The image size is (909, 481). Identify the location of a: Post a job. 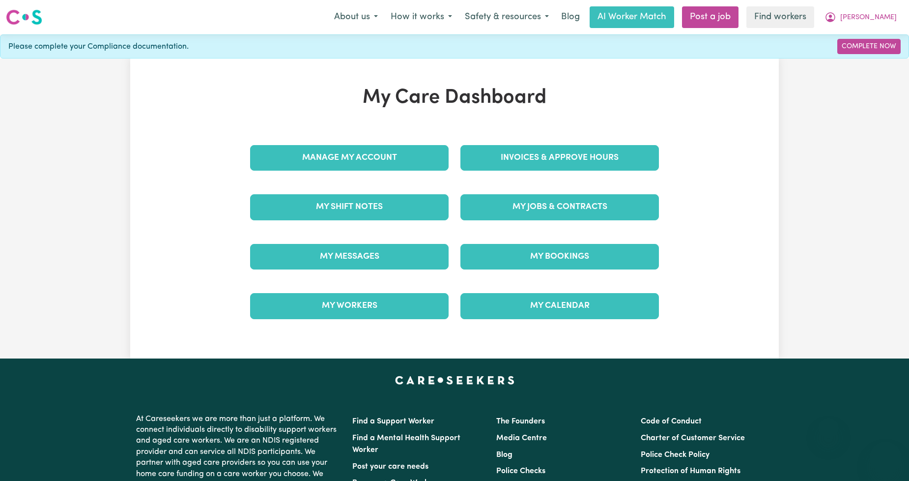
(710, 17).